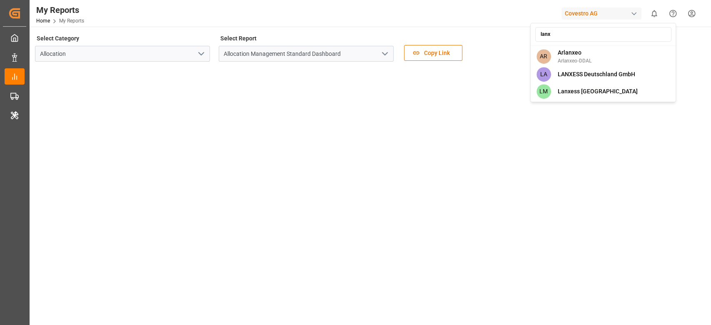  Describe the element at coordinates (596, 74) in the screenshot. I see `span: LANXESS Deutschland GmbH` at that location.